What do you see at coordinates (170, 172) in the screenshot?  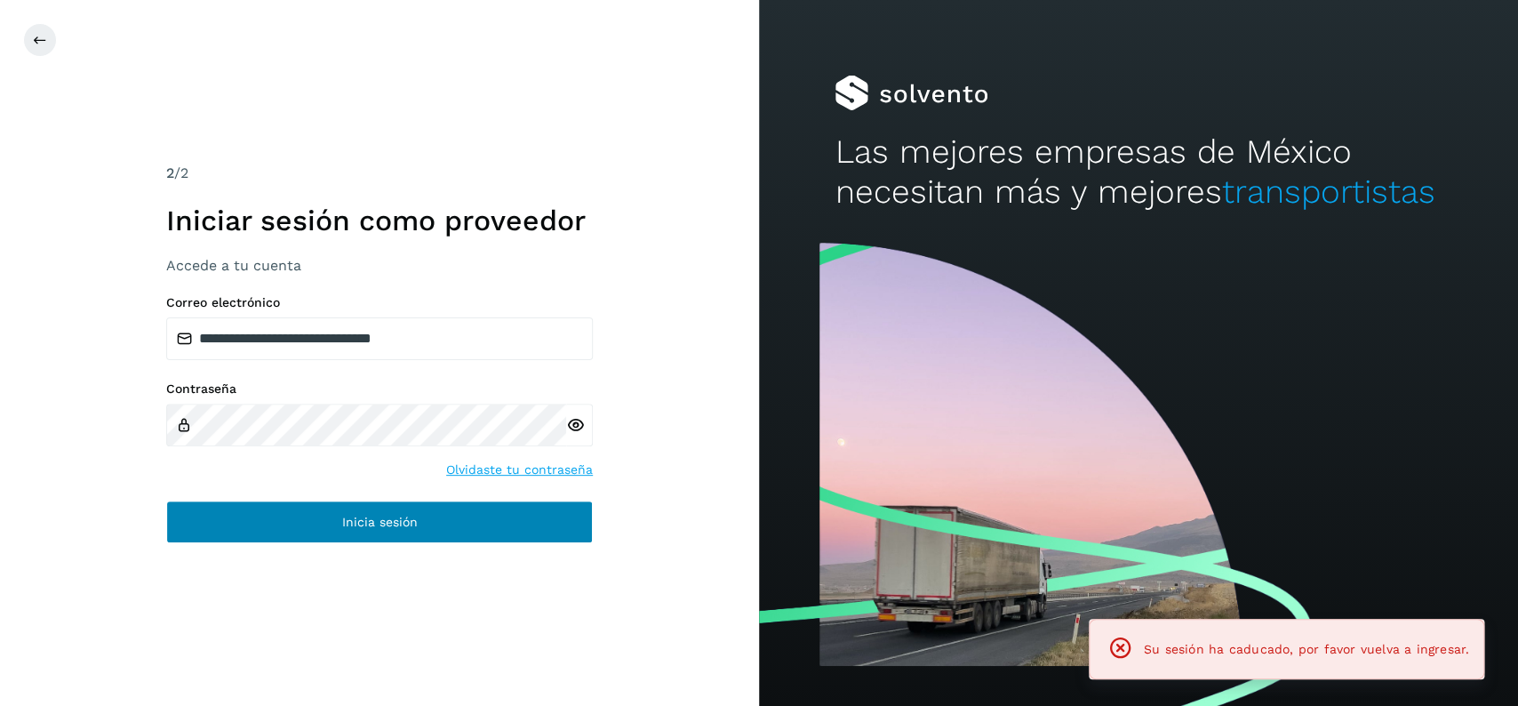 I see `span: 2` at bounding box center [170, 172].